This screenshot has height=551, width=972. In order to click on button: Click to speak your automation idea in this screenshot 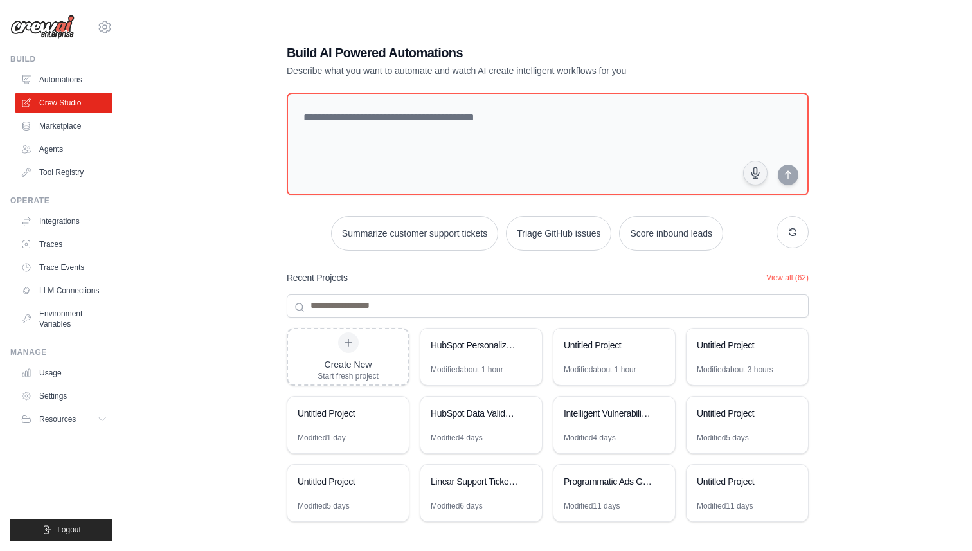, I will do `click(755, 173)`.